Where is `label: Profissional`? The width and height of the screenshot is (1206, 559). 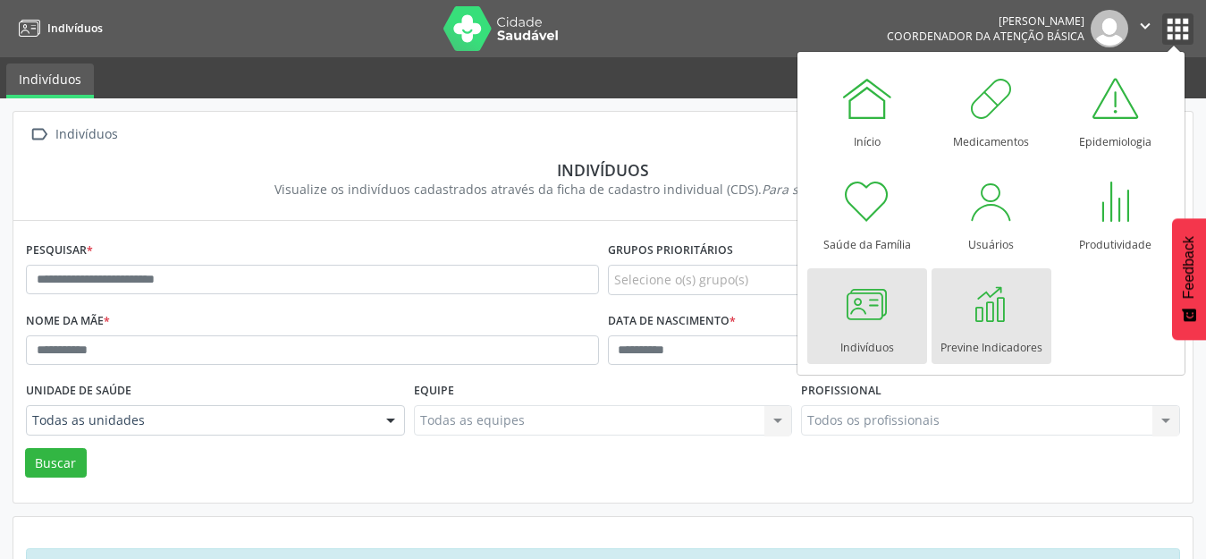 label: Profissional is located at coordinates (841, 391).